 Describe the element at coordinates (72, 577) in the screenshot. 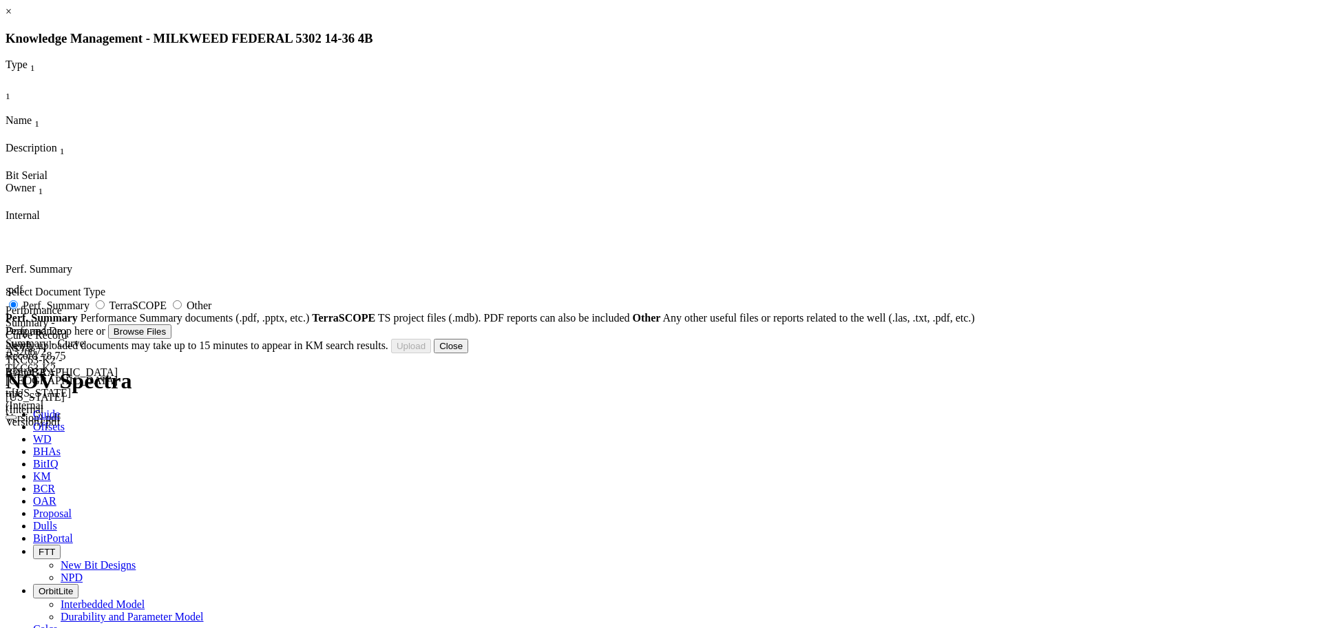

I see `a: NPD` at that location.